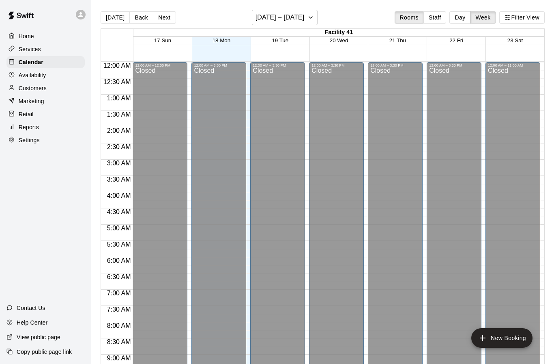 The width and height of the screenshot is (554, 364). What do you see at coordinates (26, 114) in the screenshot?
I see `p: Retail` at bounding box center [26, 114].